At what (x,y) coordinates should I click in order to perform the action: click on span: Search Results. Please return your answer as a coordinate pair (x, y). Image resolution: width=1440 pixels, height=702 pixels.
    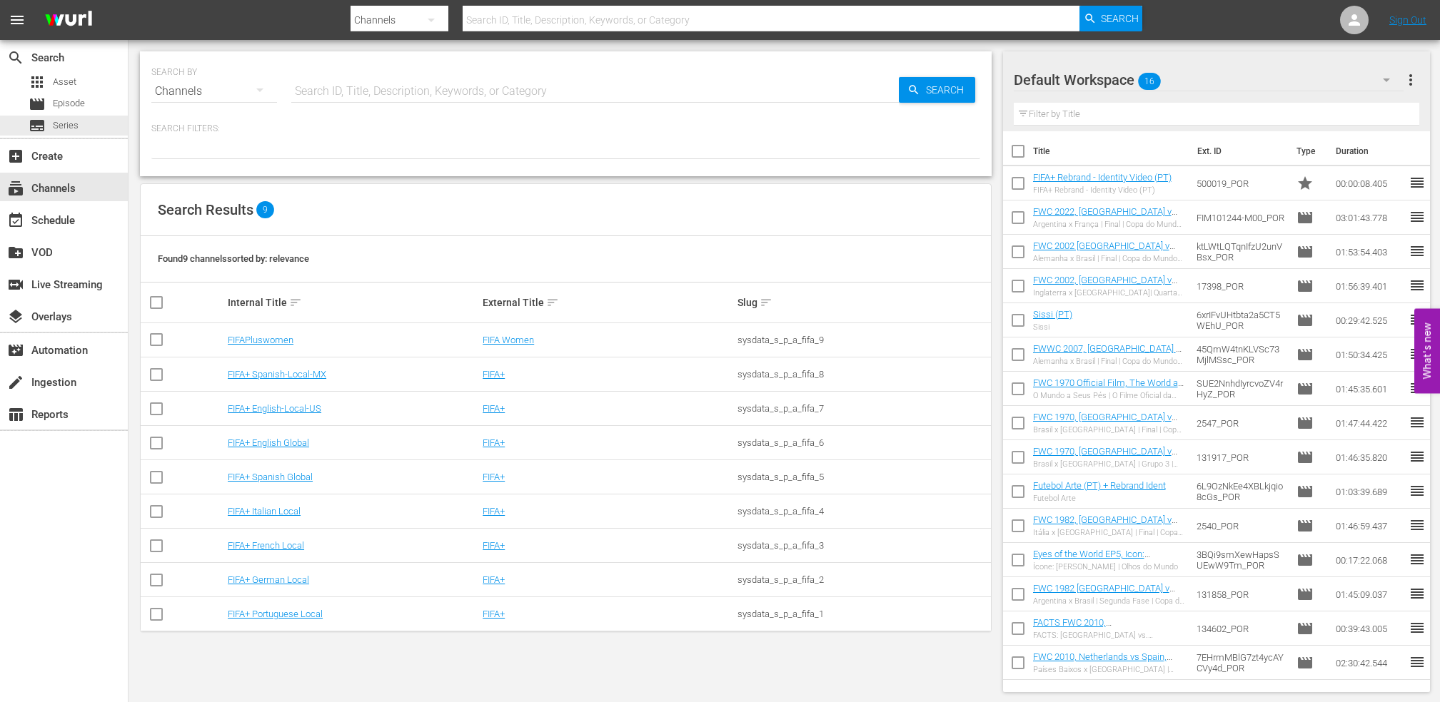
    Looking at the image, I should click on (206, 210).